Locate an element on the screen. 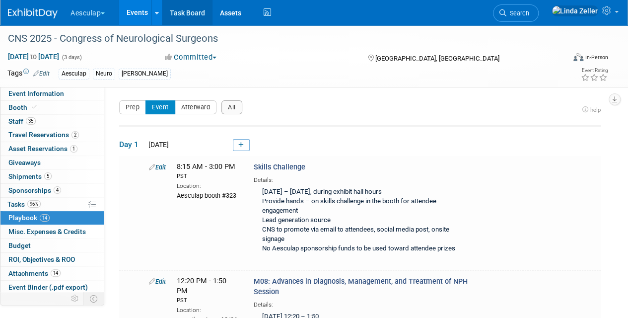 The width and height of the screenshot is (628, 318). div: Aesculap booth #323 is located at coordinates (208, 195).